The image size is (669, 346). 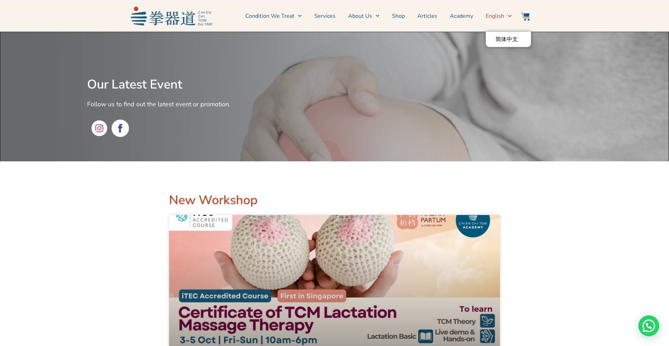 I want to click on a: English, so click(x=499, y=16).